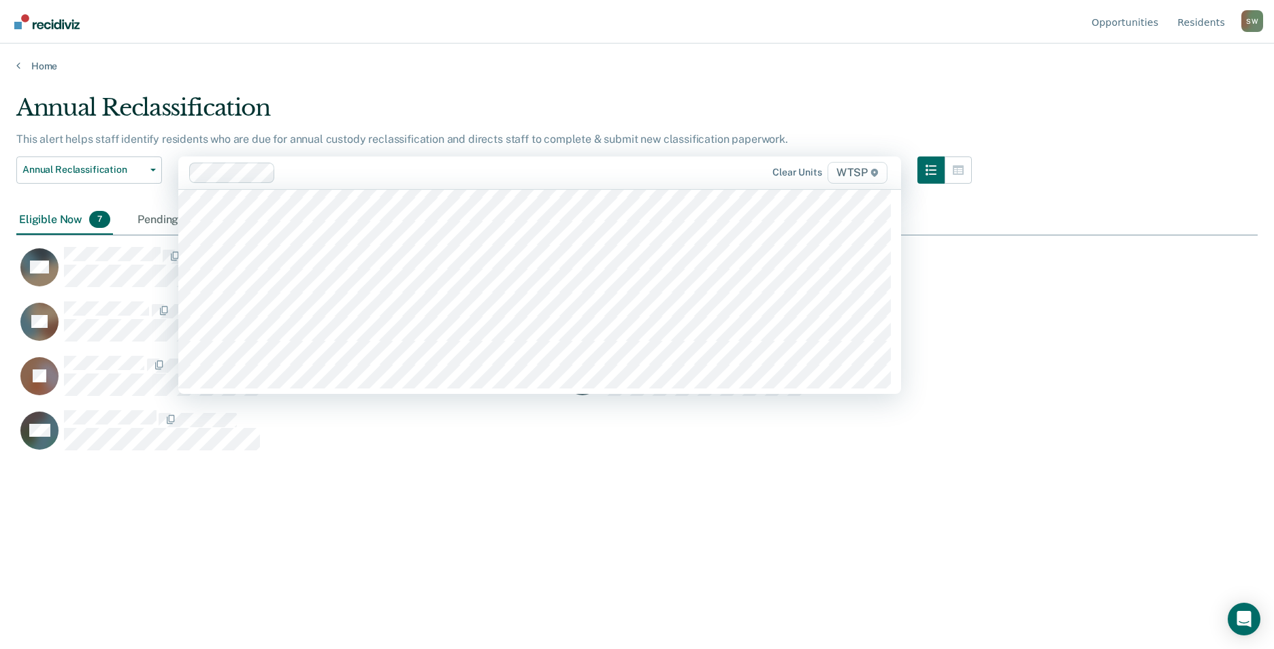  What do you see at coordinates (1252, 21) in the screenshot?
I see `div: S W` at bounding box center [1252, 21].